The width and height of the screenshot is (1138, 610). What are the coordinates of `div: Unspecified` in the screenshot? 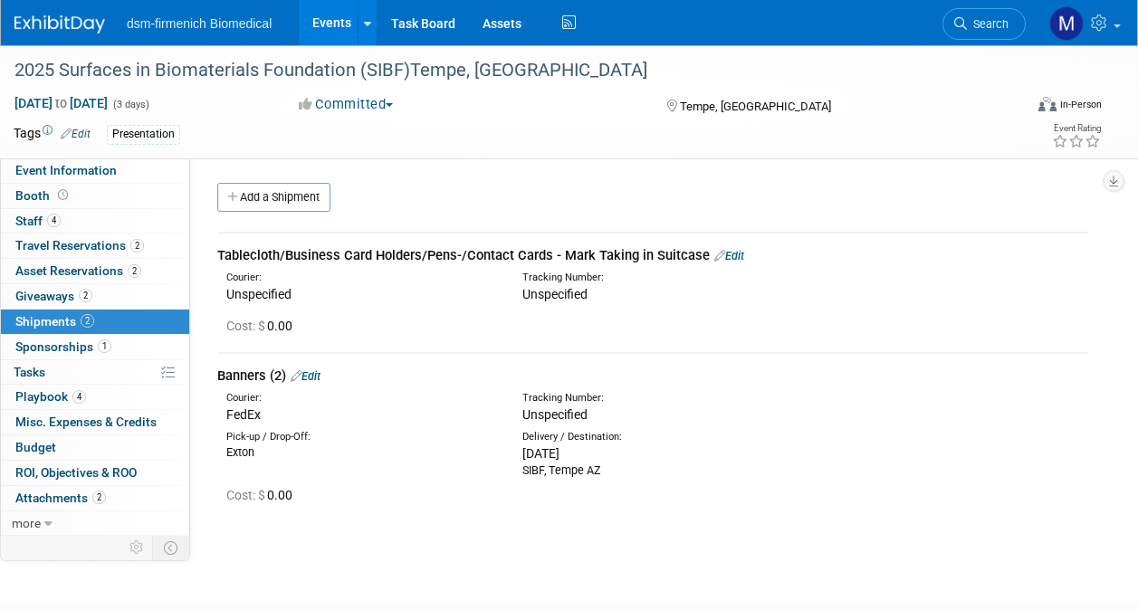 It's located at (360, 294).